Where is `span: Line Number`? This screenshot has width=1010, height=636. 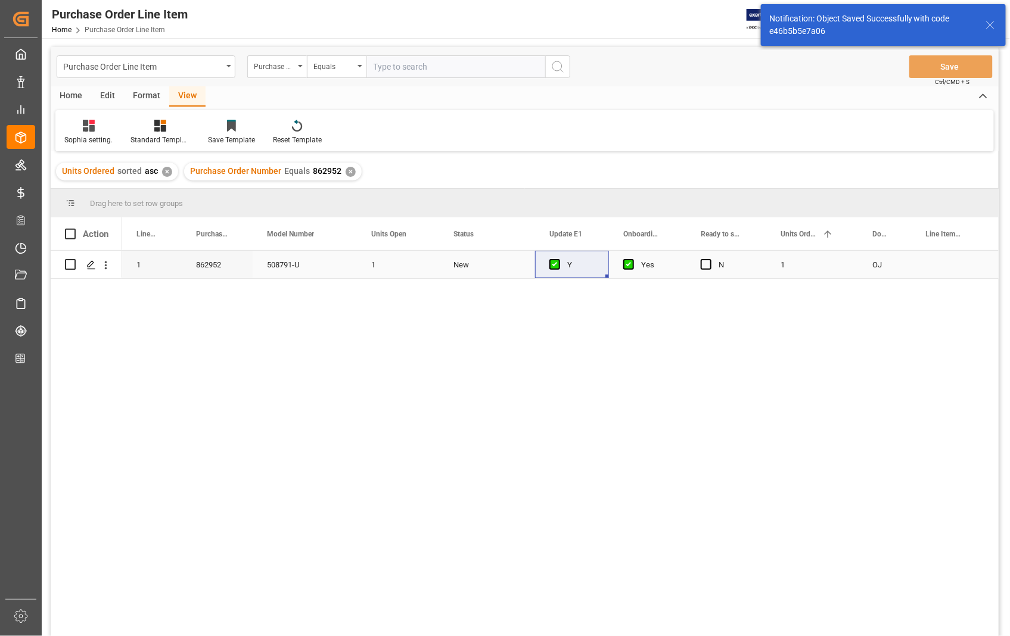
span: Line Number is located at coordinates (147, 234).